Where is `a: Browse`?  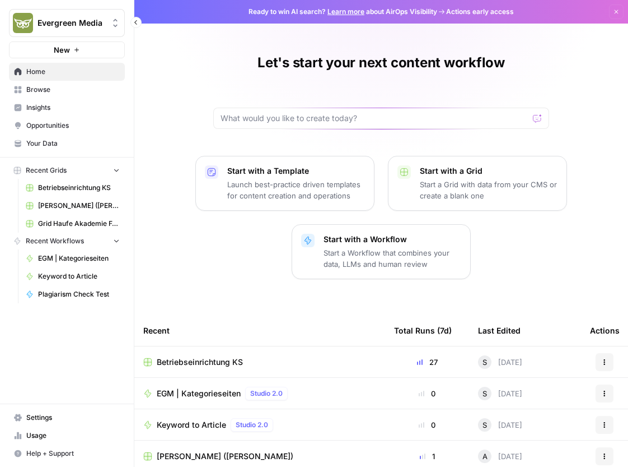
a: Browse is located at coordinates (67, 90).